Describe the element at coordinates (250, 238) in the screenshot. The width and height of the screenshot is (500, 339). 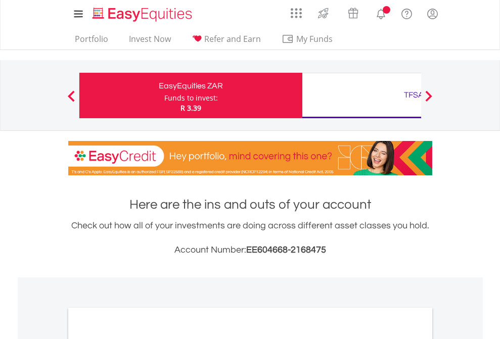
I see `div: Check out how all of your investments are doing across different asset classes you hold.` at that location.